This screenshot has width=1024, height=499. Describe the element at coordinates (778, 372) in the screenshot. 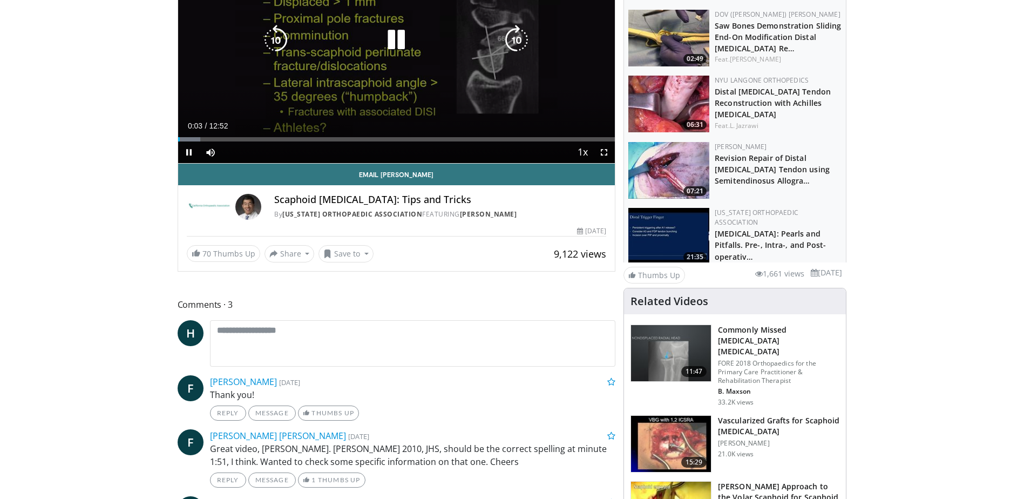

I see `p: FORE 2018 Orthopaedics for the Primary Care Practitioner & Rehabilitation Therapist` at that location.